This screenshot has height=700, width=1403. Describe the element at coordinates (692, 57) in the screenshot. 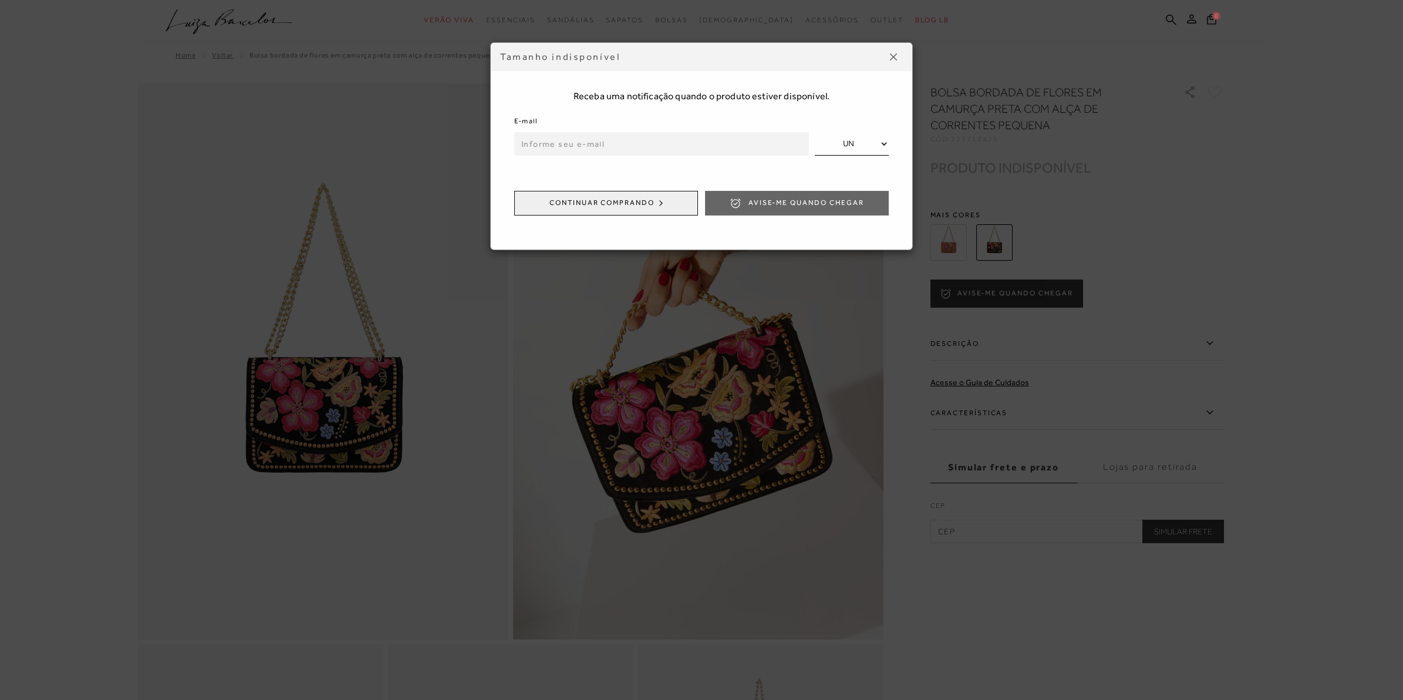

I see `div: Tamanho indisponível` at that location.